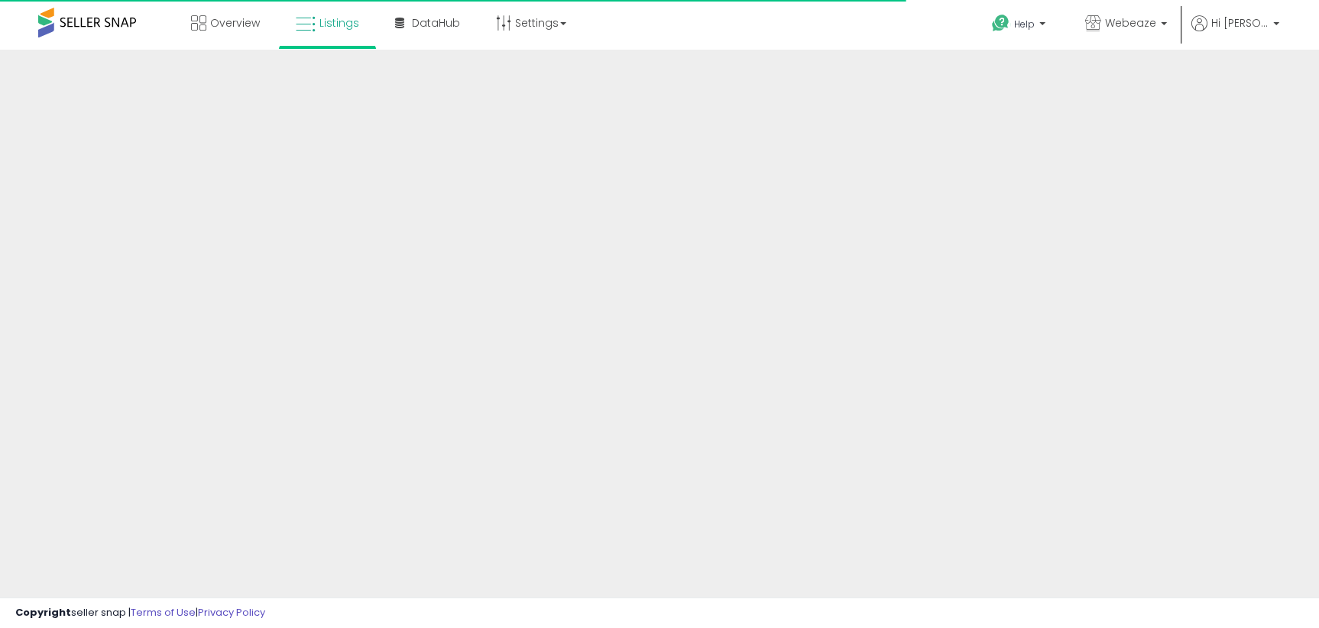  Describe the element at coordinates (436, 23) in the screenshot. I see `span: DataHub` at that location.